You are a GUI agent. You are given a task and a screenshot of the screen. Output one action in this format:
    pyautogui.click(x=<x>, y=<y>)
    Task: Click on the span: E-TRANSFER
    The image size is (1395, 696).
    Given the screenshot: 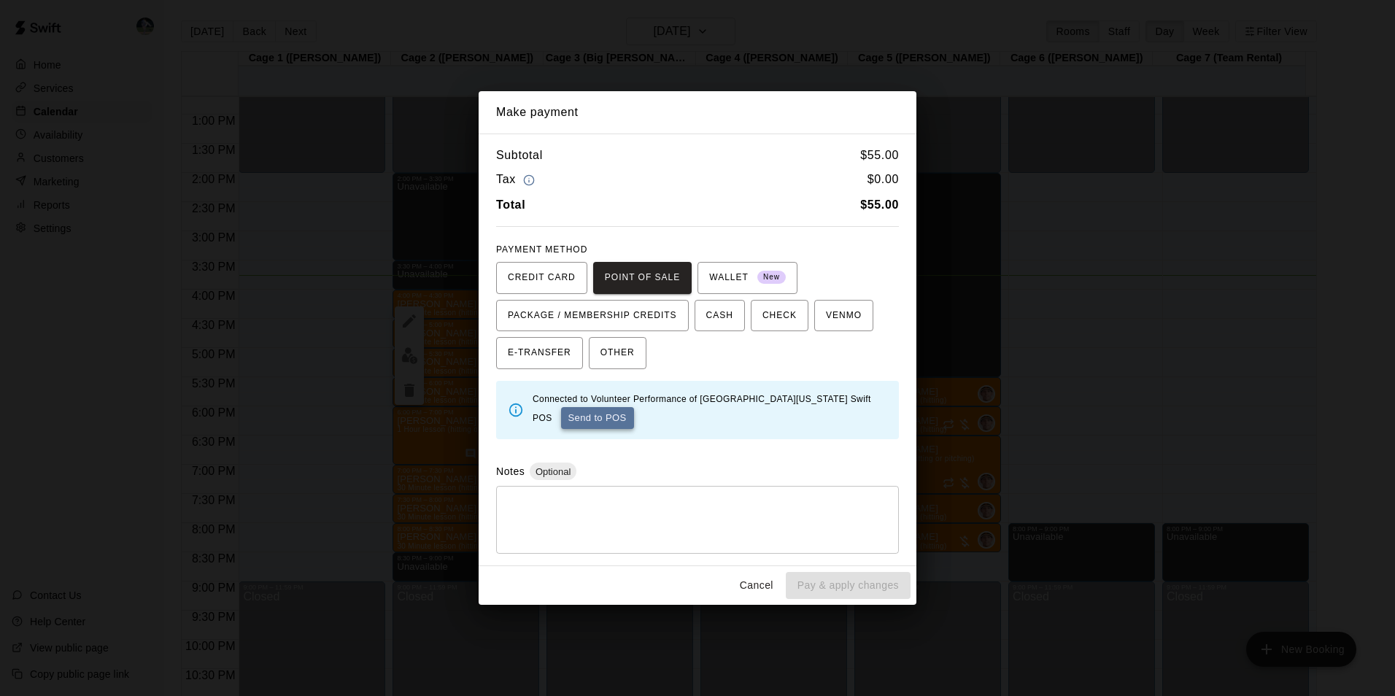 What is the action you would take?
    pyautogui.click(x=539, y=353)
    